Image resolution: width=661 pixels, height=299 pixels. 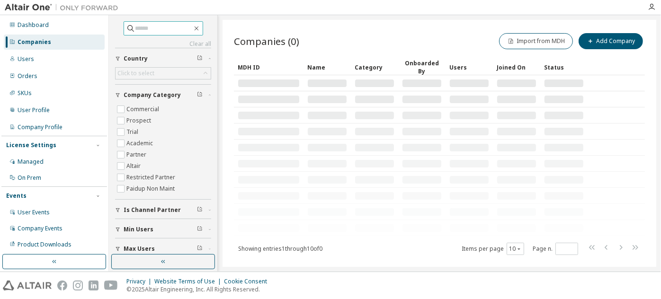 I want to click on div: Events, so click(x=16, y=196).